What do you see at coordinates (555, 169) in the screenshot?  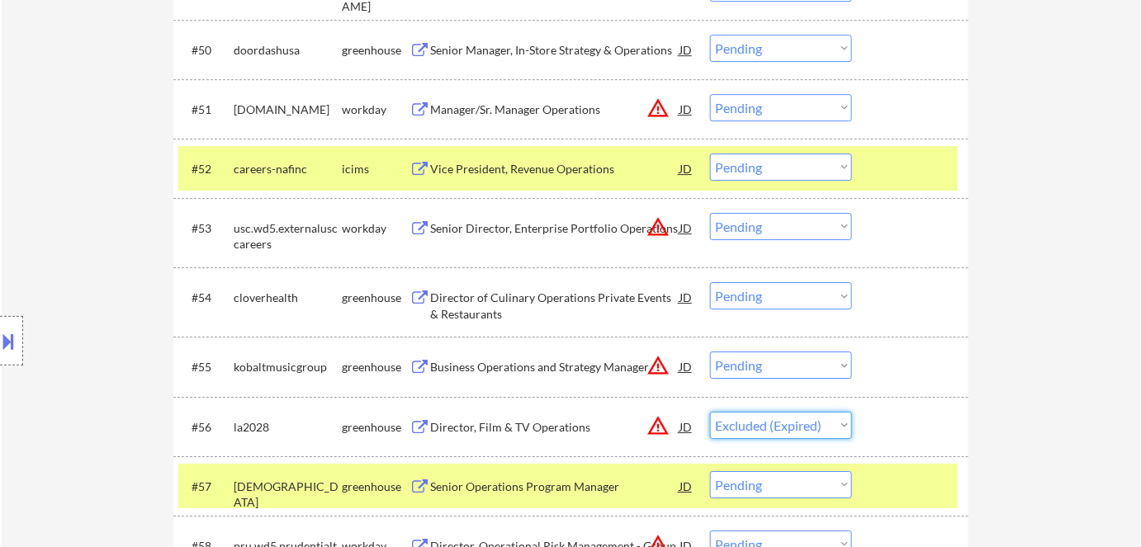 I see `div: Vice President, Revenue Operations` at bounding box center [555, 169].